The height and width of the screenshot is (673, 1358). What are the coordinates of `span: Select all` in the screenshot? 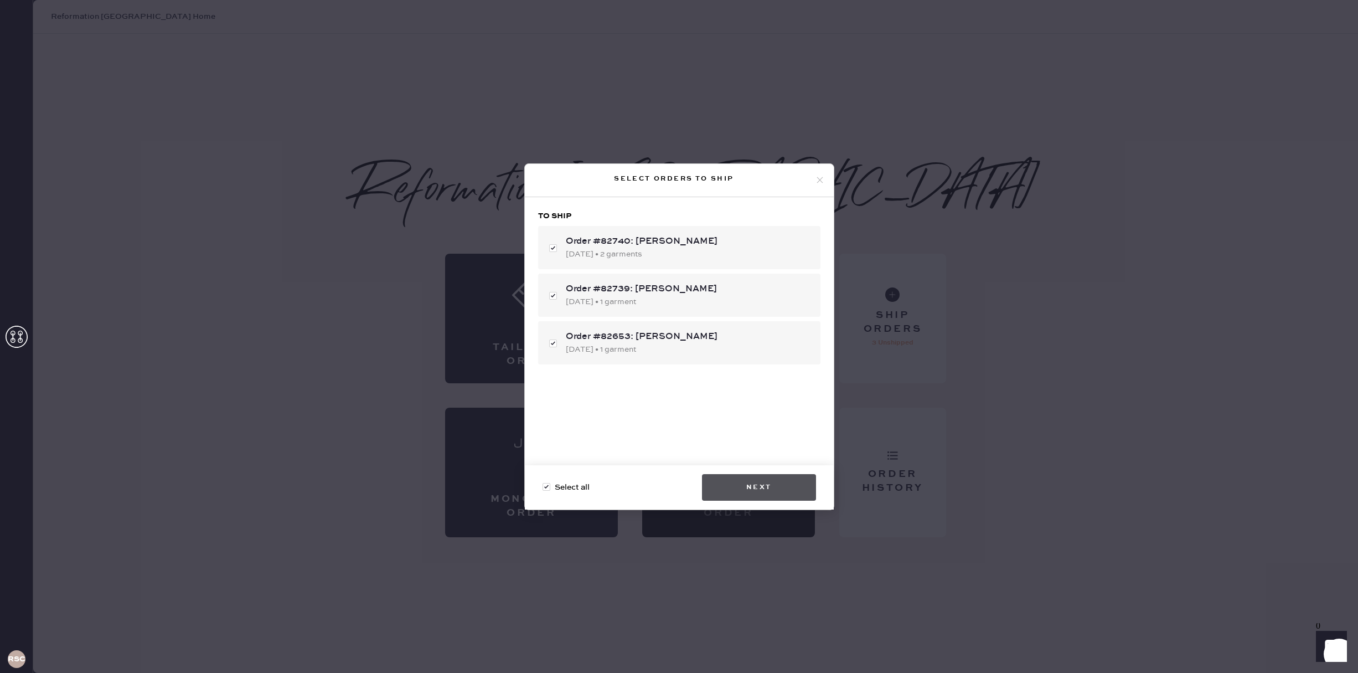 It's located at (572, 487).